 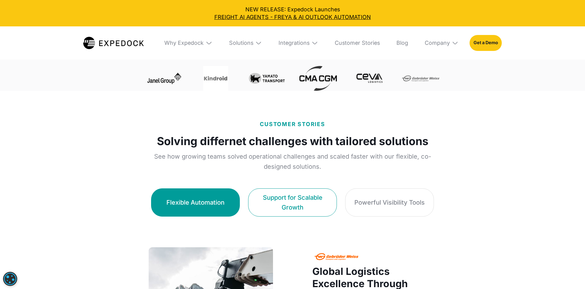 What do you see at coordinates (357, 43) in the screenshot?
I see `a: Customer Stories` at bounding box center [357, 43].